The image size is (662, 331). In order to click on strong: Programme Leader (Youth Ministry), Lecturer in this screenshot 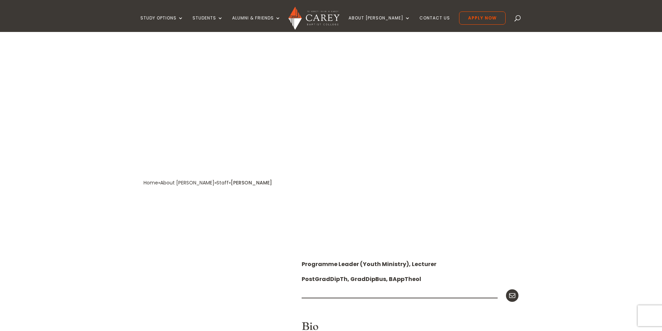, I will do `click(369, 264)`.